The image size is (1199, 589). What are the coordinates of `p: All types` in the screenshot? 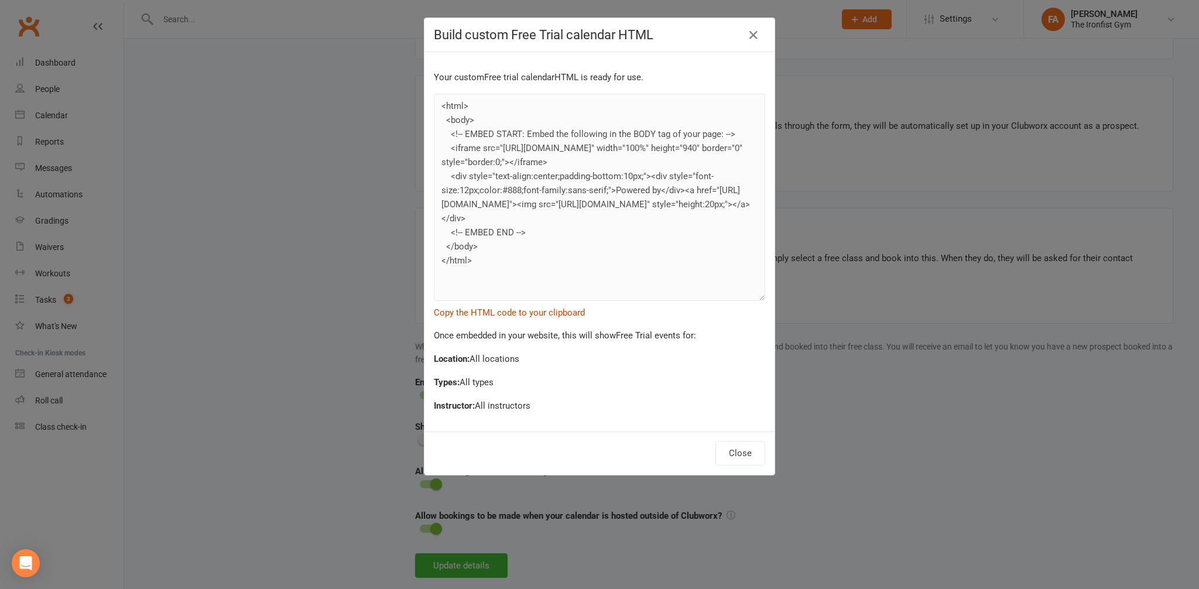 It's located at (600, 382).